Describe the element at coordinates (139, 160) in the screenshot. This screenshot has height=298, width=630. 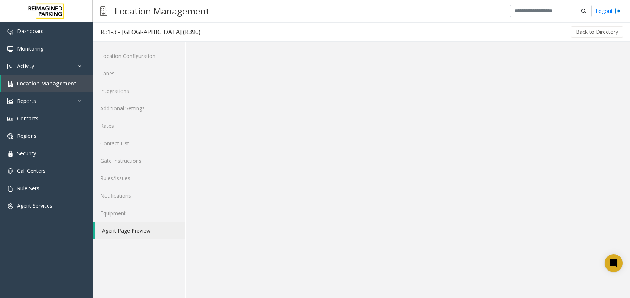
I see `a: Gate Instructions` at that location.